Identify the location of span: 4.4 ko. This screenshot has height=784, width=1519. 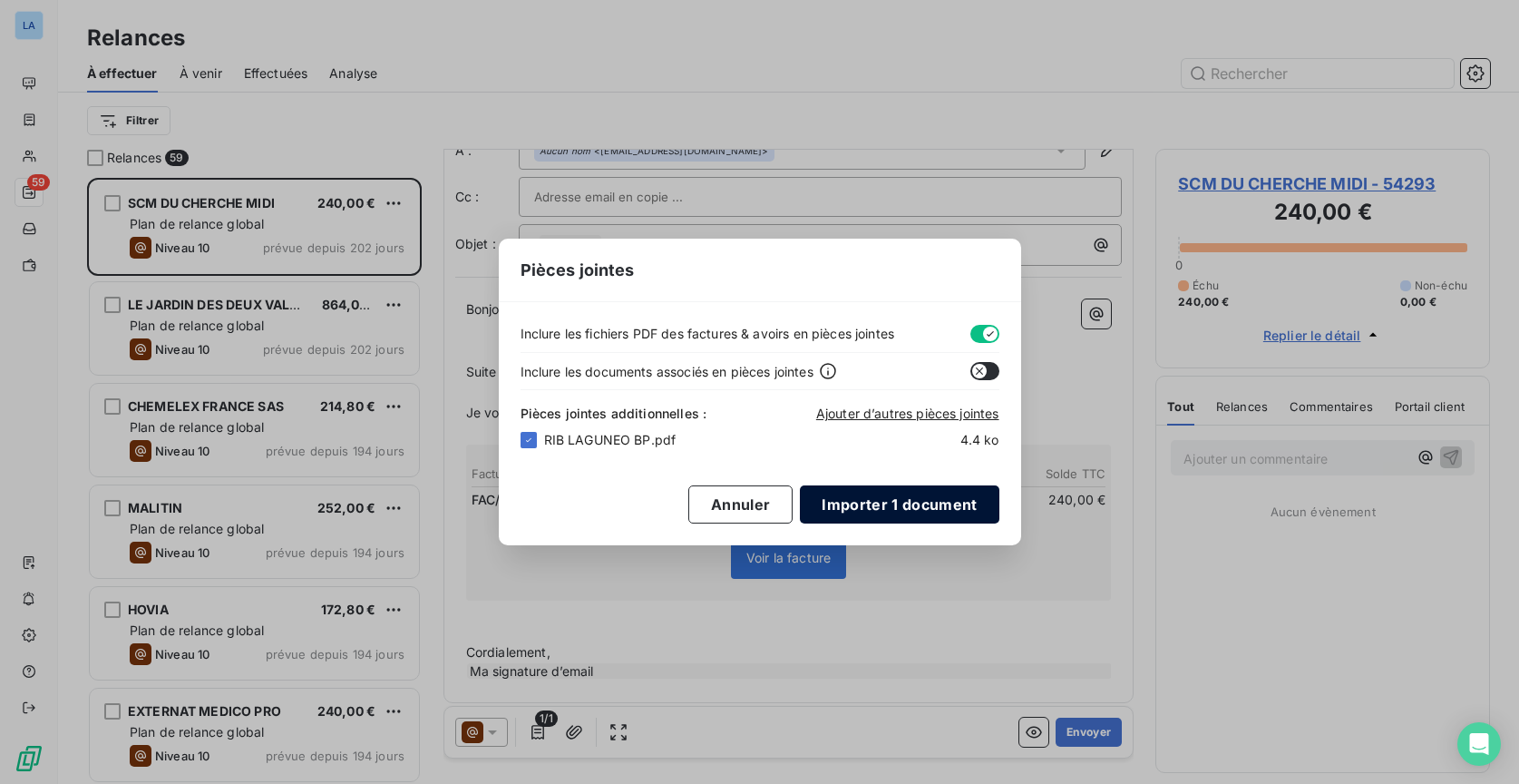
(945, 440).